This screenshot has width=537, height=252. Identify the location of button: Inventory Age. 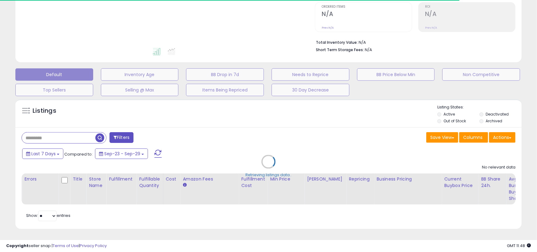
(140, 74).